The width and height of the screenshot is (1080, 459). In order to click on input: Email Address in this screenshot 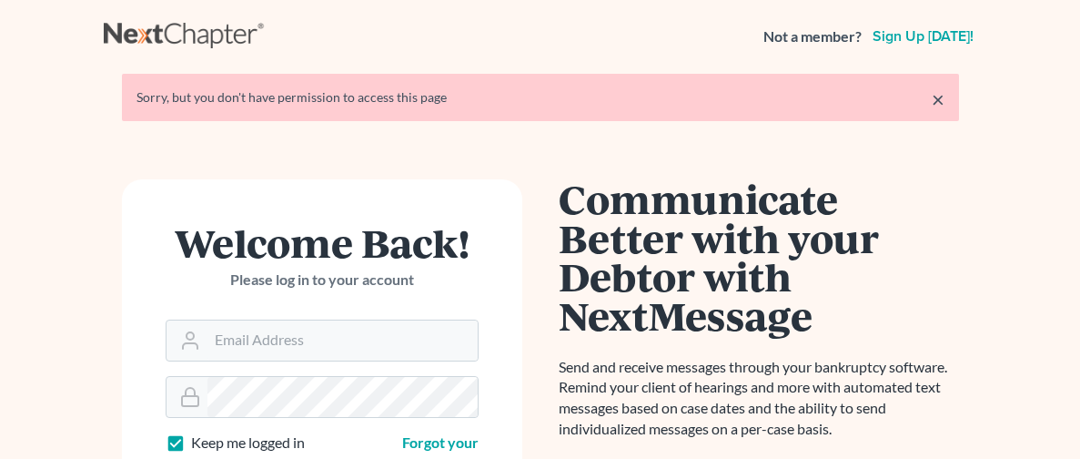, I will do `click(342, 340)`.